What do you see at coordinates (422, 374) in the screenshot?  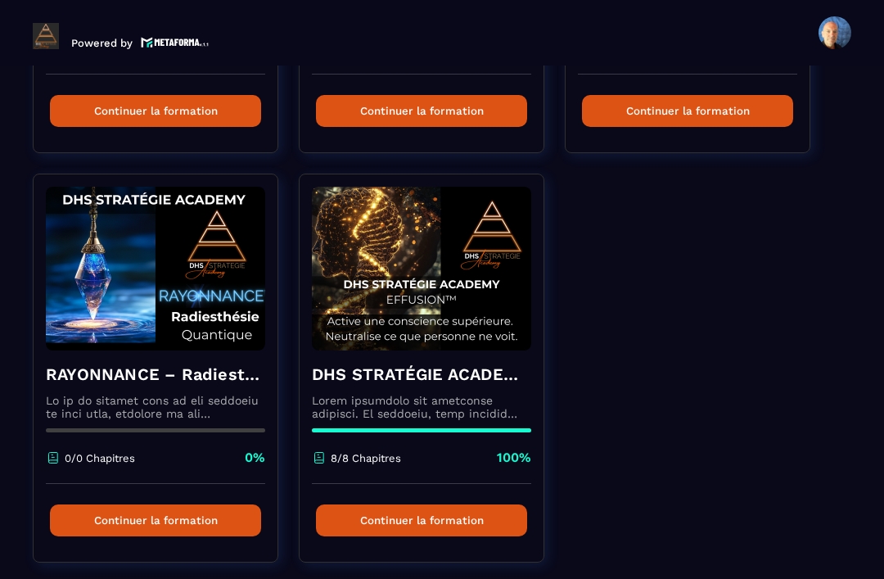 I see `h4: DHS STRATÉGIE ACADEMY™ – EFFUSION` at bounding box center [422, 374].